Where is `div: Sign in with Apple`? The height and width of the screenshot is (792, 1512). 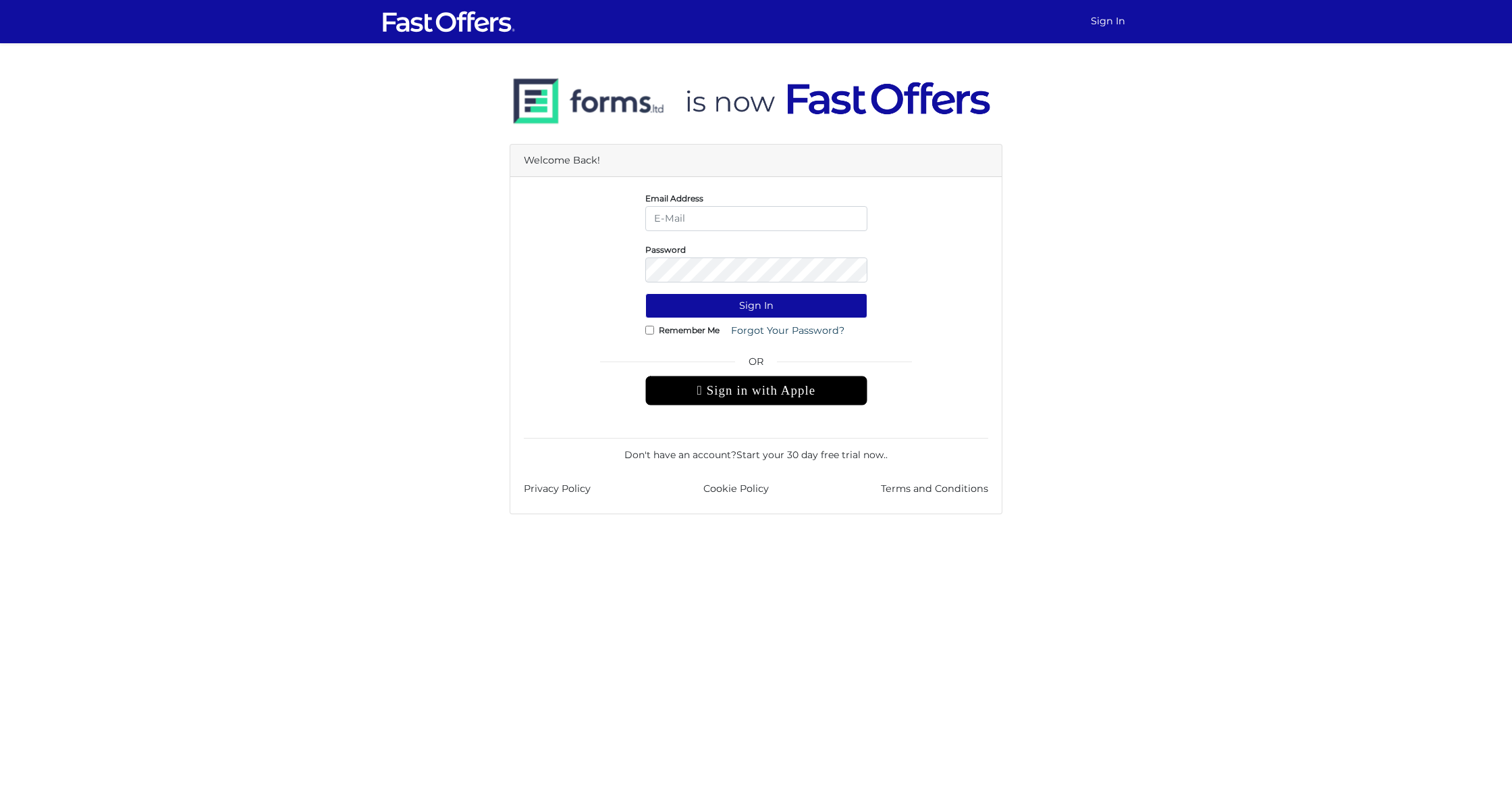
div: Sign in with Apple is located at coordinates (756, 391).